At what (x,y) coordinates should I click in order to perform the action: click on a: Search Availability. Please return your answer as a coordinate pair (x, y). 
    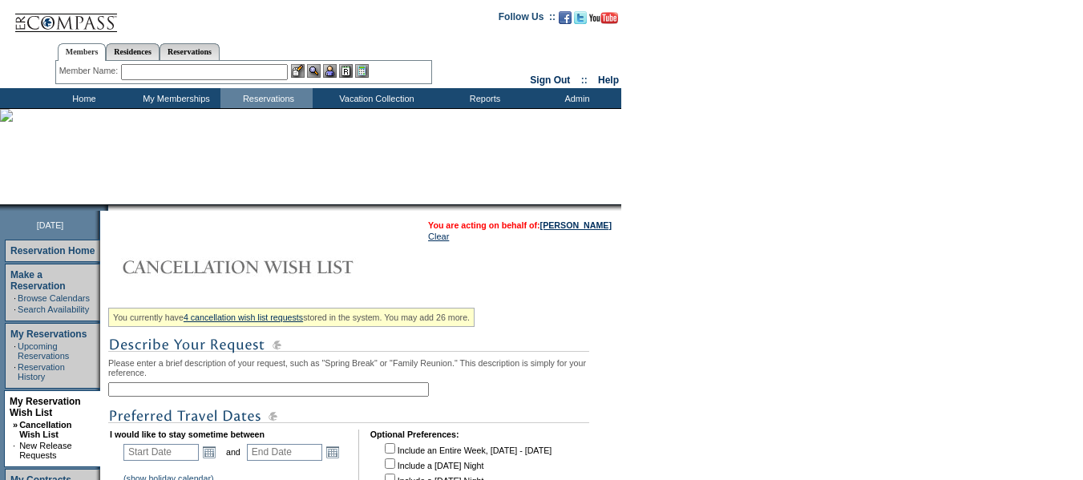
    Looking at the image, I should click on (53, 309).